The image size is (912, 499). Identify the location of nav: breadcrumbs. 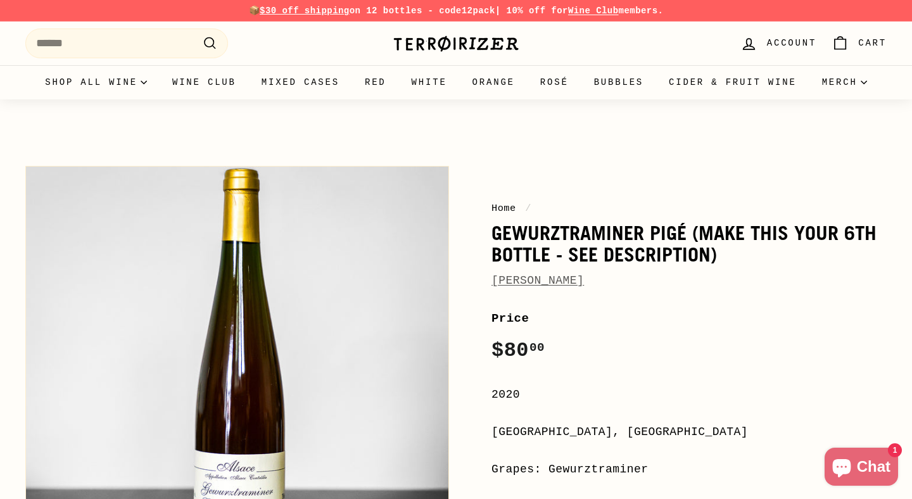
(689, 208).